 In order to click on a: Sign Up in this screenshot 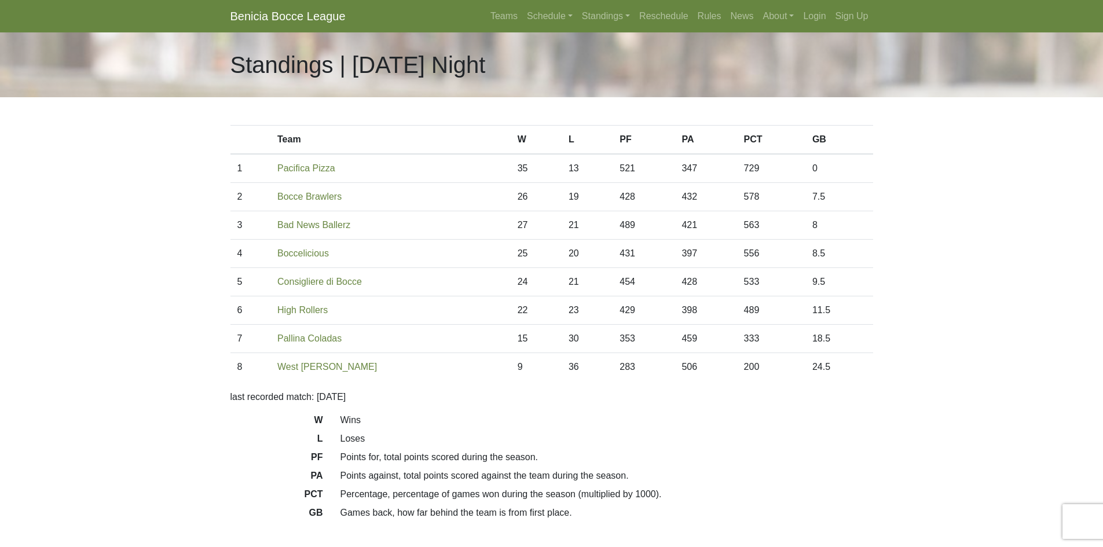, I will do `click(852, 16)`.